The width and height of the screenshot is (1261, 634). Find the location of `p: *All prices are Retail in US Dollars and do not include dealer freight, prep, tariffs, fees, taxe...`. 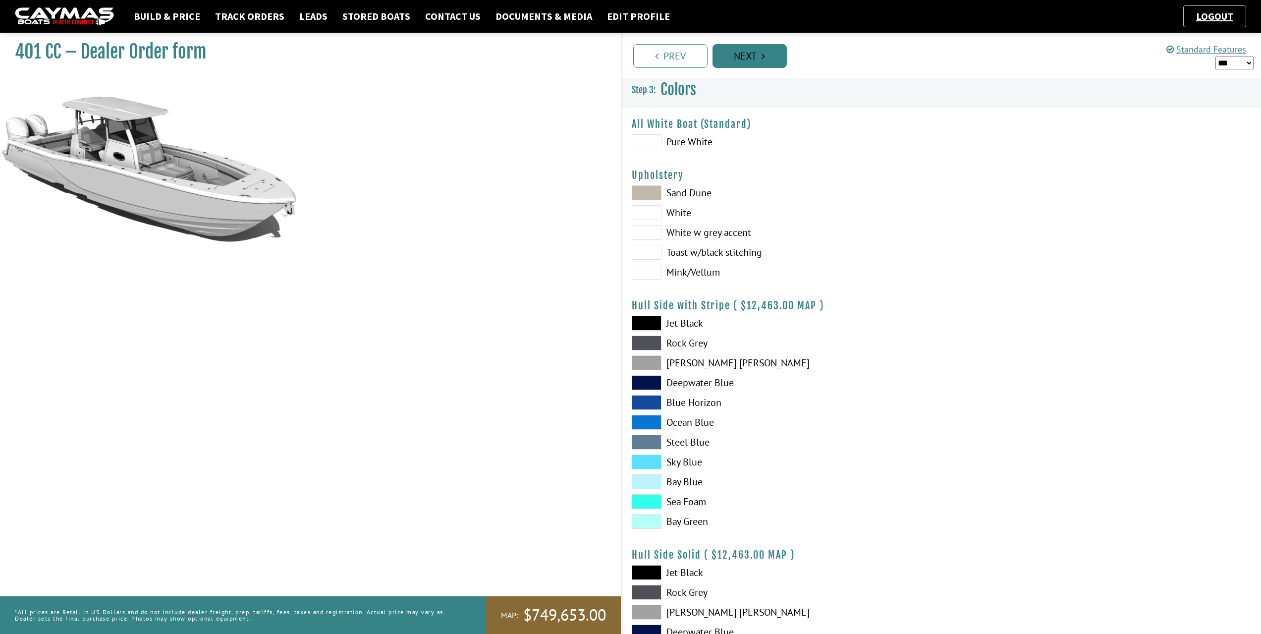

p: *All prices are Retail in US Dollars and do not include dealer freight, prep, tariffs, fees, taxe... is located at coordinates (239, 615).